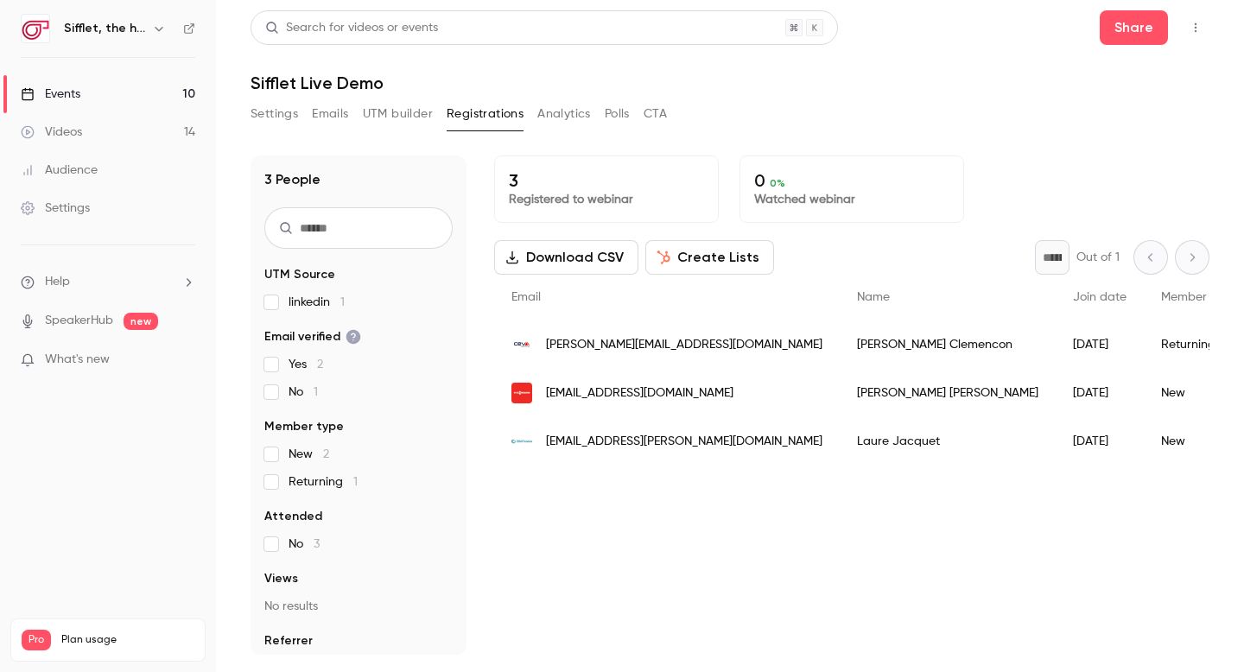 The width and height of the screenshot is (1244, 672). Describe the element at coordinates (79, 320) in the screenshot. I see `a: SpeakerHub` at that location.